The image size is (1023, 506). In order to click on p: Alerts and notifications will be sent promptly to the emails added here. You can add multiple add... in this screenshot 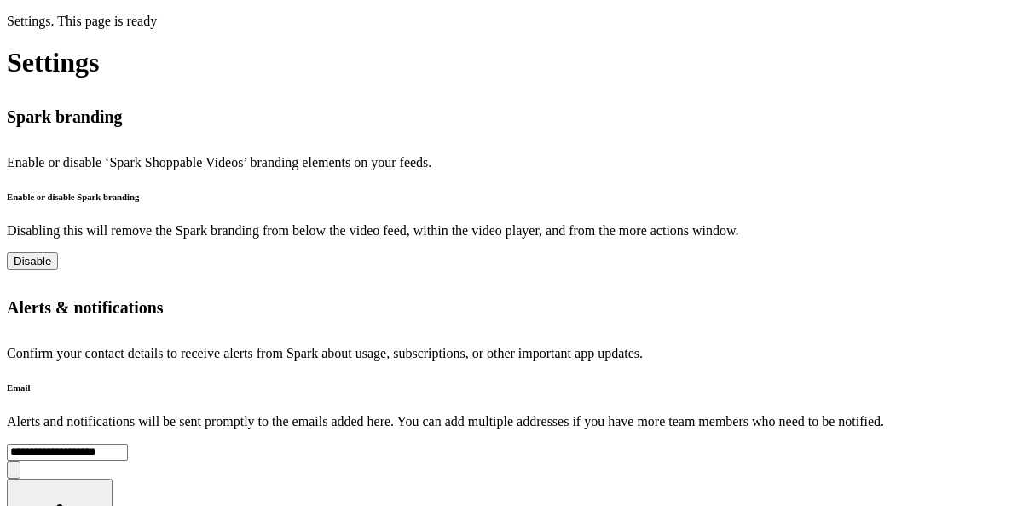, I will do `click(512, 422)`.